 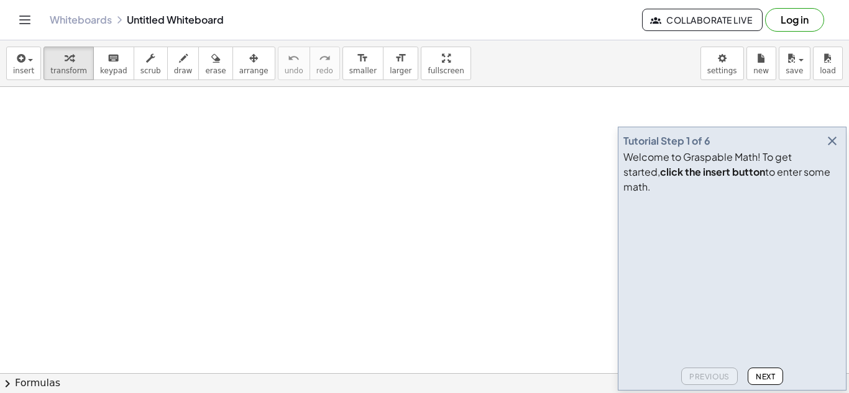 What do you see at coordinates (732, 172) in the screenshot?
I see `div: Welcome to Graspable Math! To get started, to enter some math.` at bounding box center [732, 172].